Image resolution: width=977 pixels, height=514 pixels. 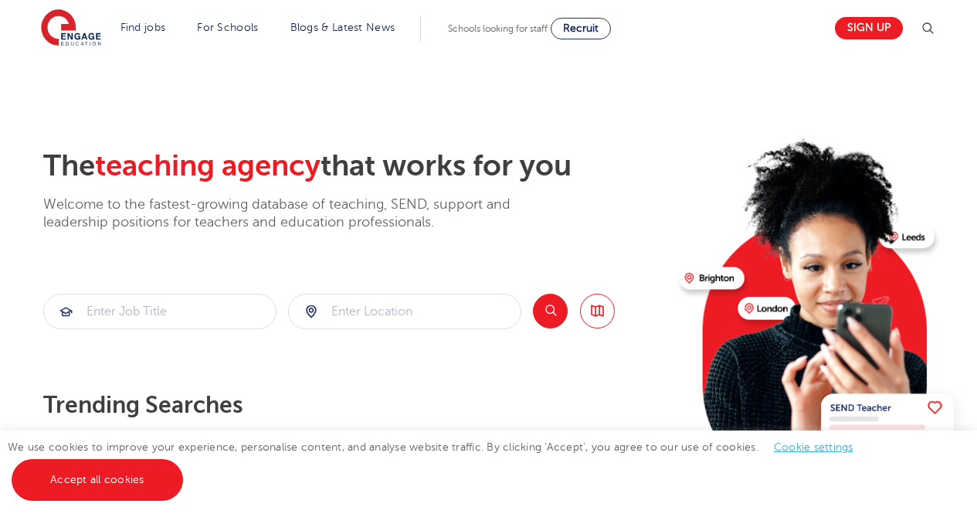 What do you see at coordinates (581, 29) in the screenshot?
I see `a: Recruit` at bounding box center [581, 29].